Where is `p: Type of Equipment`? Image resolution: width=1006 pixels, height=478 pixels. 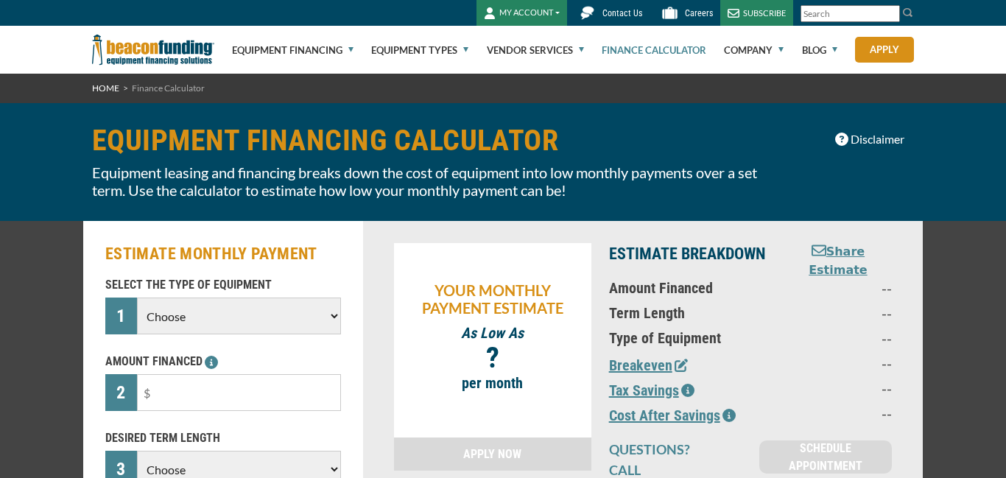 p: Type of Equipment is located at coordinates (688, 338).